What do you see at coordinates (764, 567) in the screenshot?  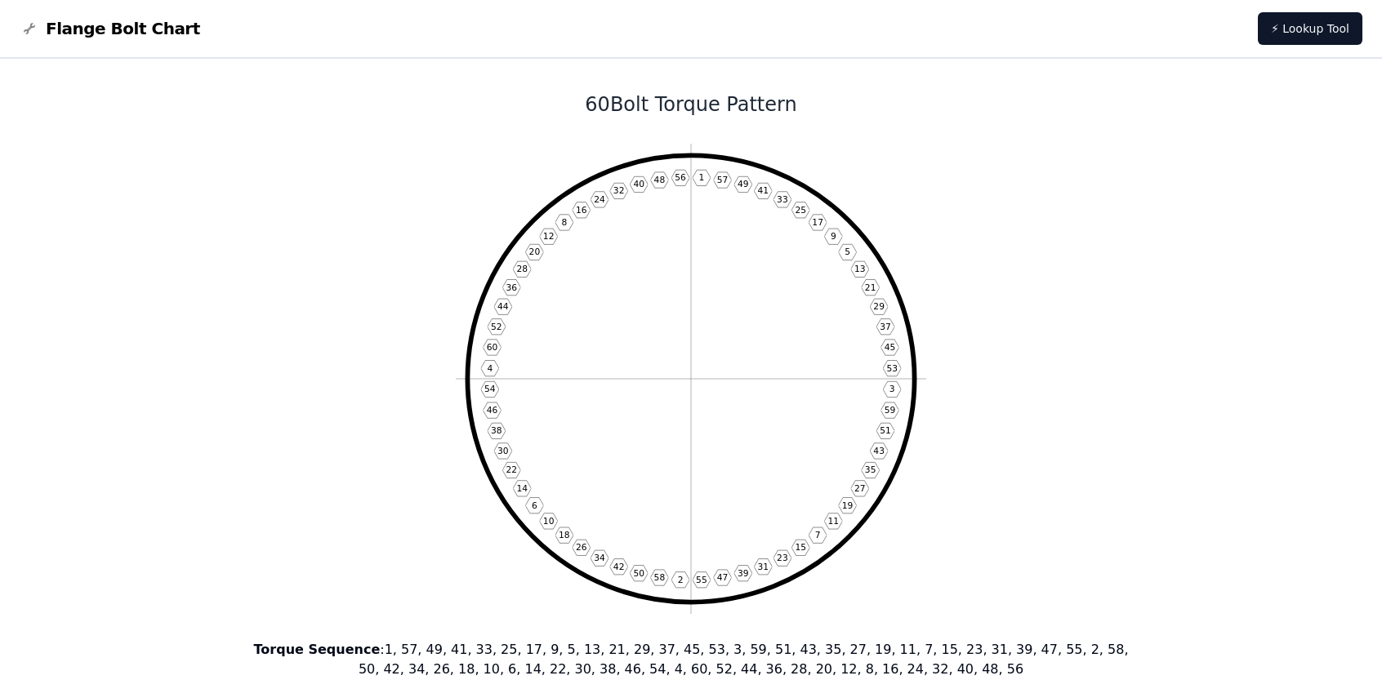 I see `text: 31` at bounding box center [764, 567].